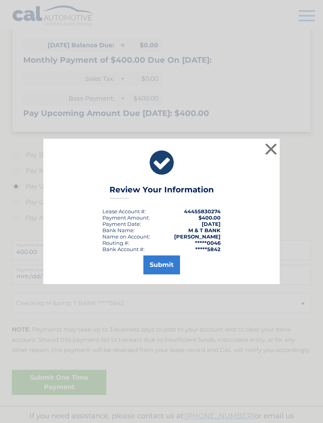  Describe the element at coordinates (116, 243) in the screenshot. I see `div: Routing #:` at that location.